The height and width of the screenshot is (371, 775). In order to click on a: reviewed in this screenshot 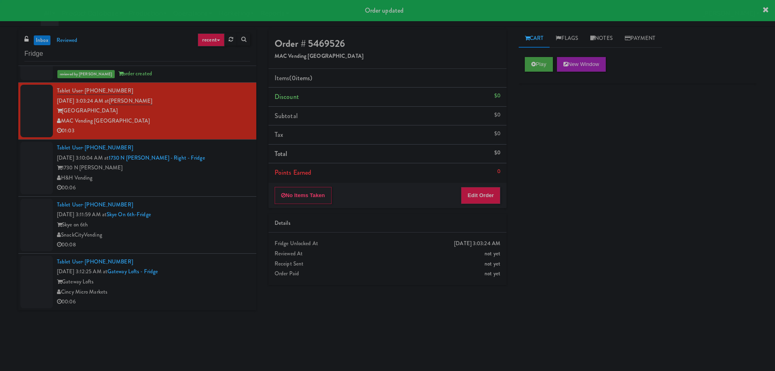, I will do `click(67, 40)`.